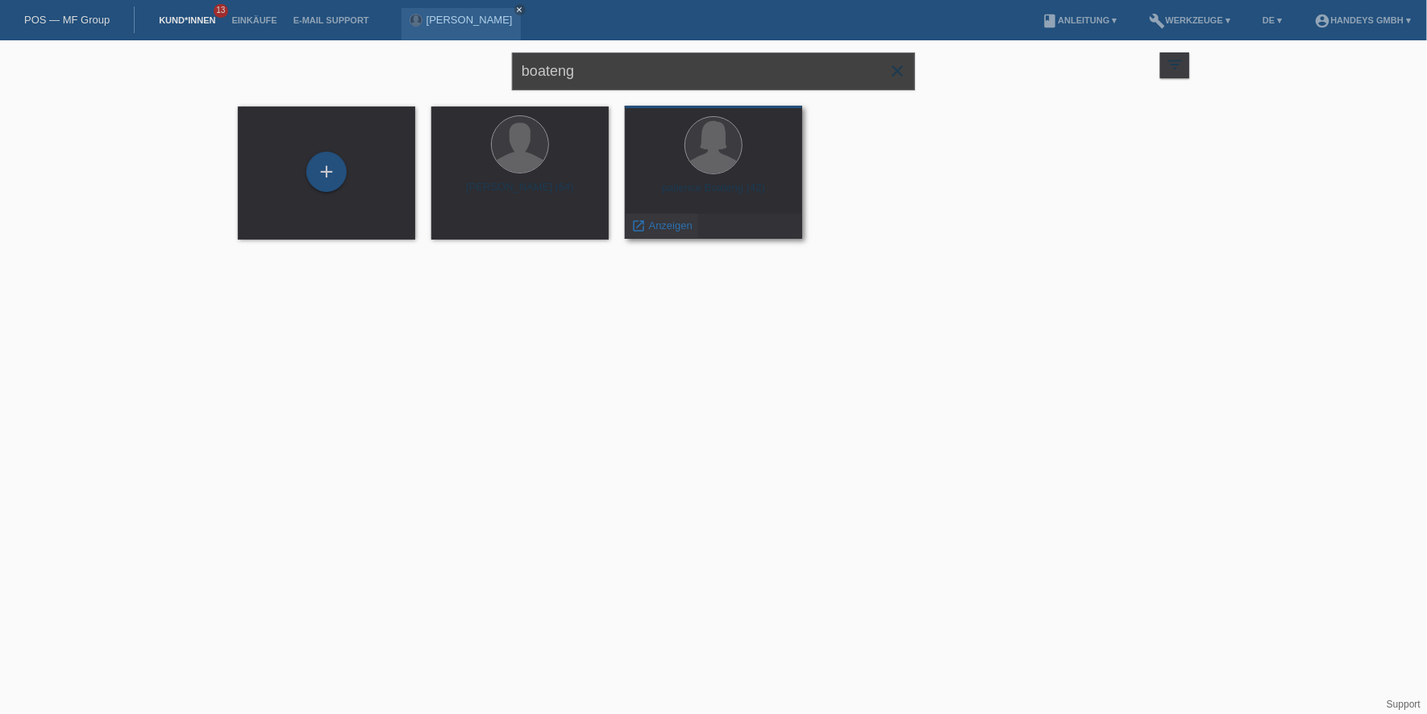 The image size is (1427, 714). What do you see at coordinates (1363, 20) in the screenshot?
I see `a: account_circleHandeys GmbH ▾` at bounding box center [1363, 20].